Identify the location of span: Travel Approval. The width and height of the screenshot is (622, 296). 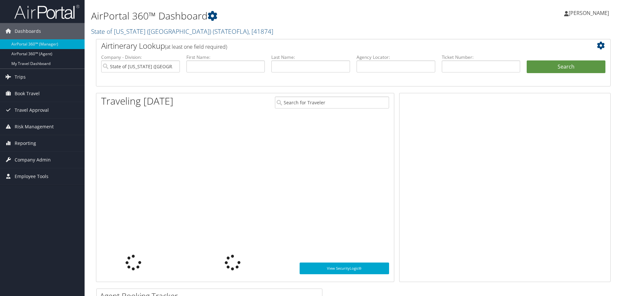
(32, 110).